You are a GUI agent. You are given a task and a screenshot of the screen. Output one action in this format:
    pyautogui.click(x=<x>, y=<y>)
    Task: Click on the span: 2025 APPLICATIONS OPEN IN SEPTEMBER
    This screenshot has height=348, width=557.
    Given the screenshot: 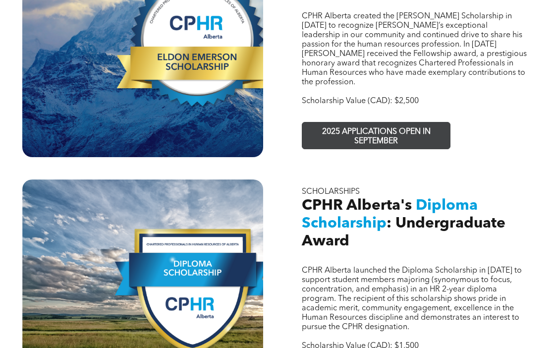 What is the action you would take?
    pyautogui.click(x=376, y=137)
    